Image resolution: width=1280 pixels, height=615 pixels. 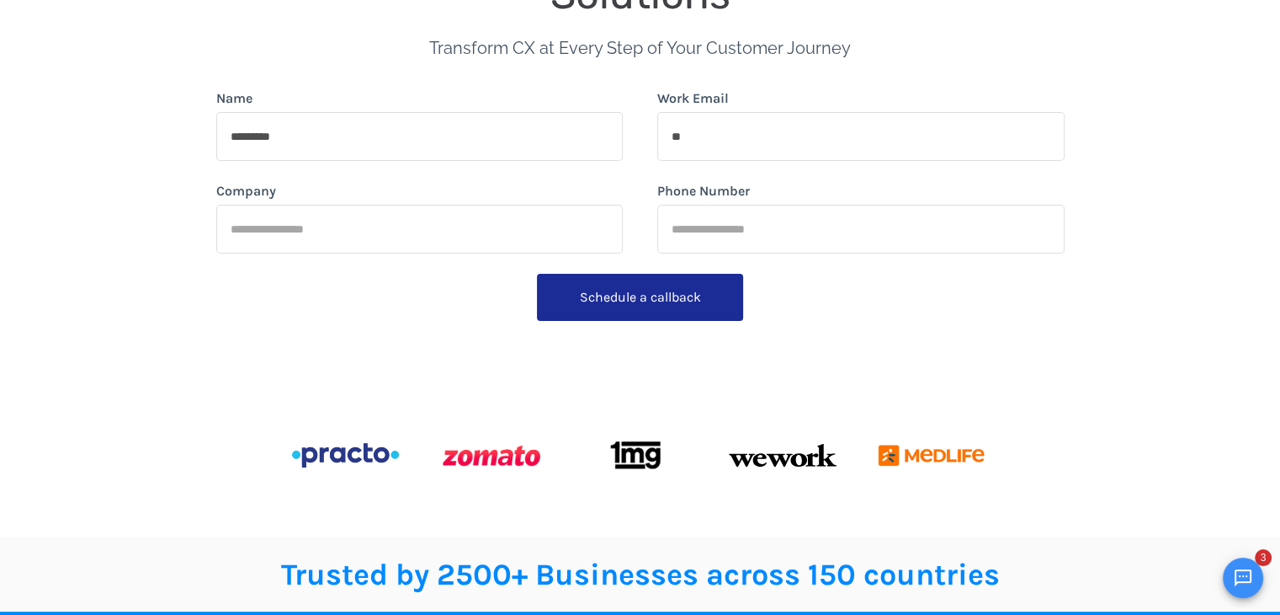 What do you see at coordinates (1264, 557) in the screenshot?
I see `span: 3` at bounding box center [1264, 557].